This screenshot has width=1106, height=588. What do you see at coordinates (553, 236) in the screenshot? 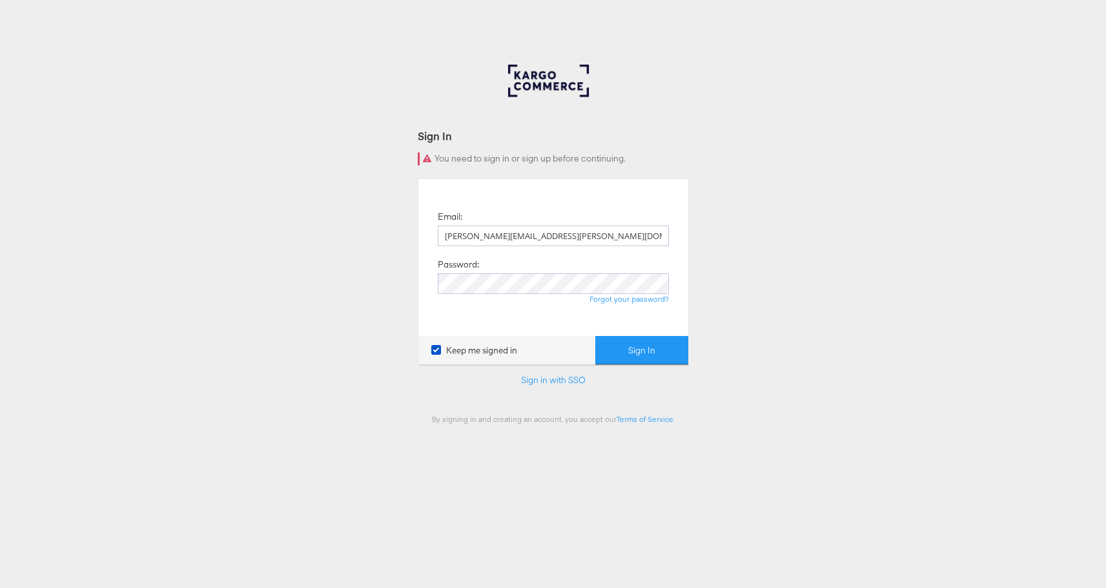
I see `input: Email` at bounding box center [553, 236].